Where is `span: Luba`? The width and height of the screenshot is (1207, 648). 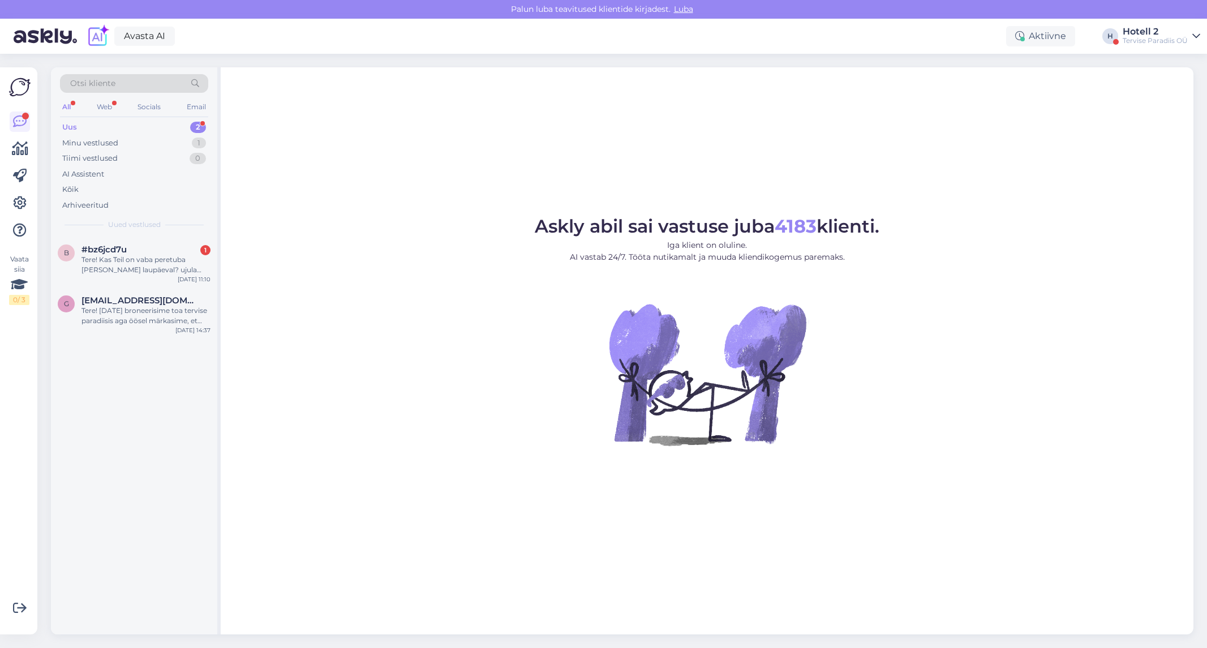 span: Luba is located at coordinates (683, 9).